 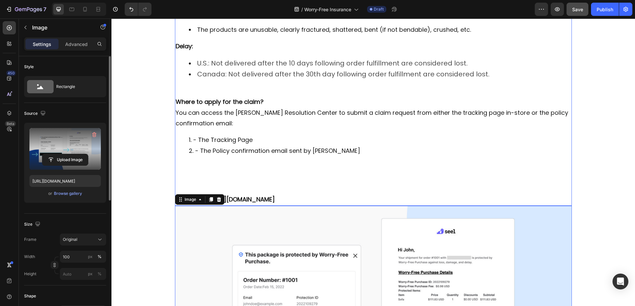 I want to click on div: Beta, so click(x=10, y=124).